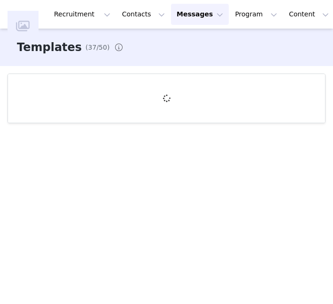  I want to click on button: Recruitment, so click(82, 14).